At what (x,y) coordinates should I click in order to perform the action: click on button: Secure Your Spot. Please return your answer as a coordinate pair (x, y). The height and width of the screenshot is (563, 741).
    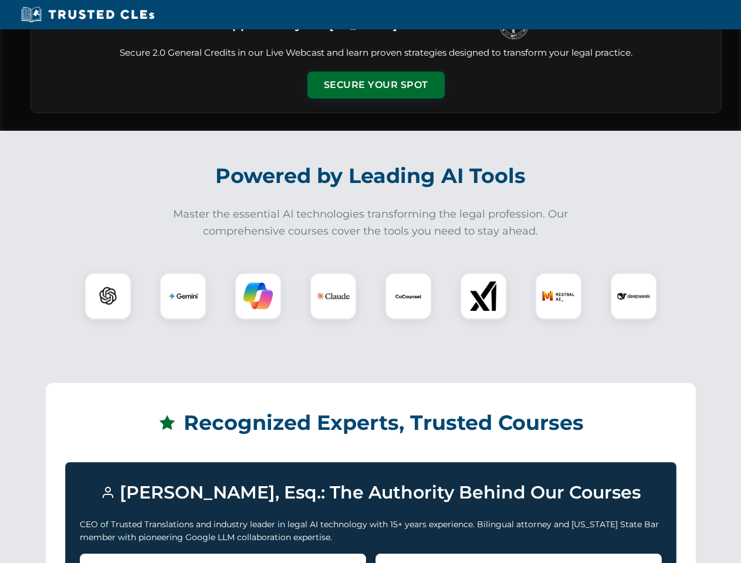
    Looking at the image, I should click on (376, 85).